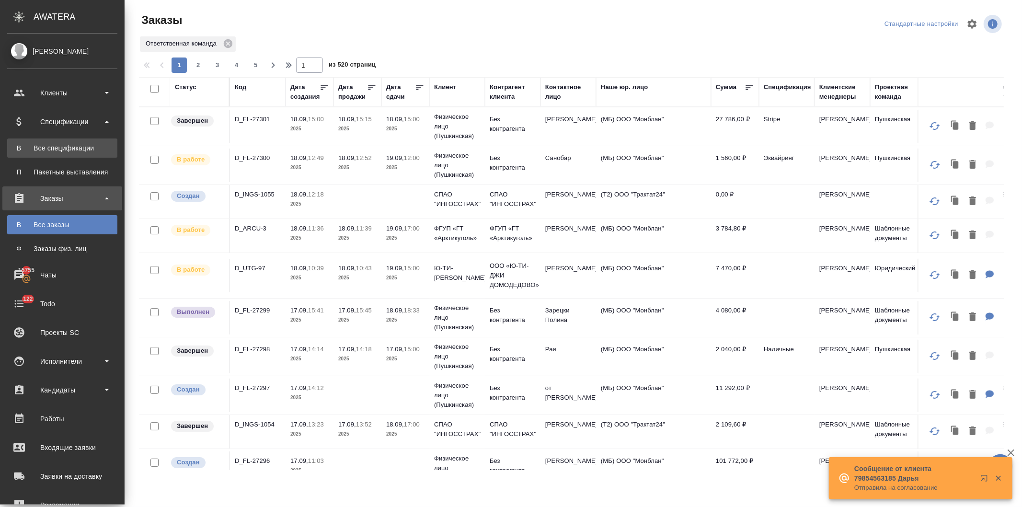 The image size is (1022, 507). What do you see at coordinates (364, 349) in the screenshot?
I see `p: 14:18` at bounding box center [364, 349].